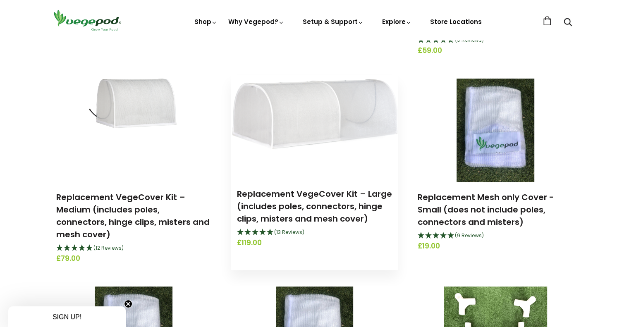 This screenshot has width=629, height=327. What do you see at coordinates (108, 248) in the screenshot?
I see `span: (12 Reviews)` at bounding box center [108, 248].